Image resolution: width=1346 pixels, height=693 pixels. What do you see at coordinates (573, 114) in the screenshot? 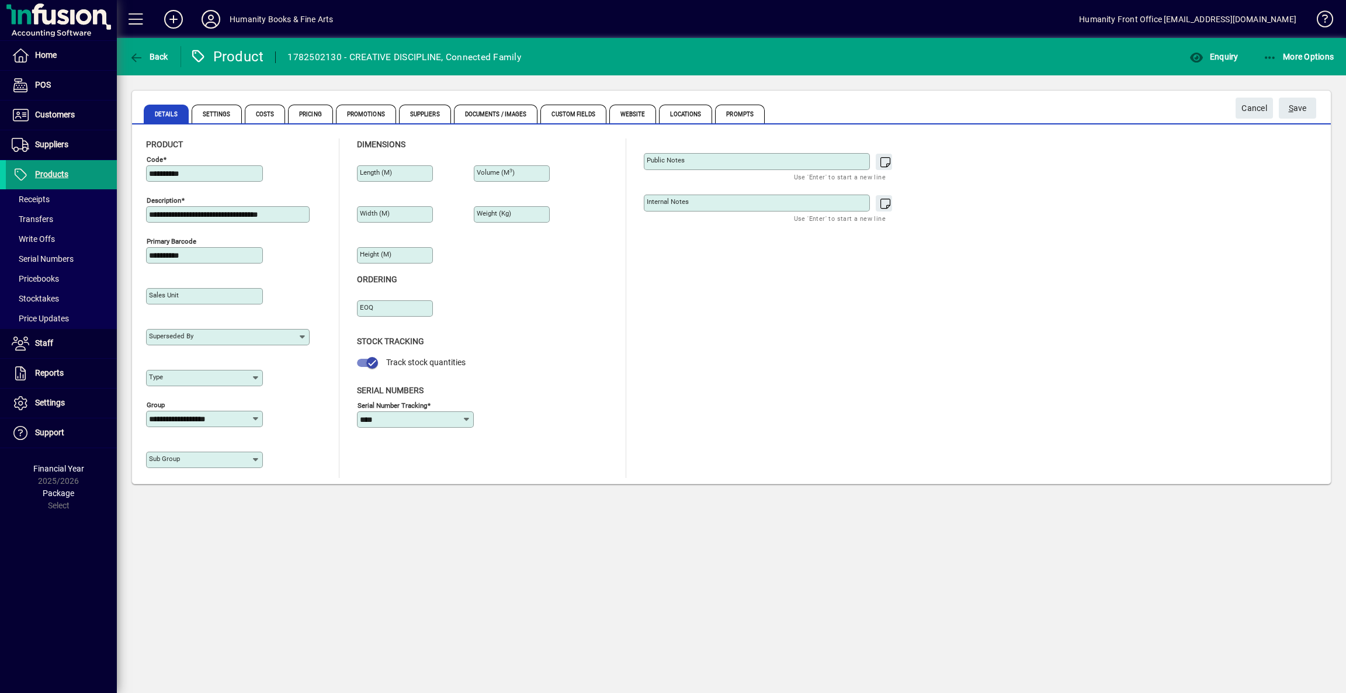
I see `span: Custom Fields` at bounding box center [573, 114].